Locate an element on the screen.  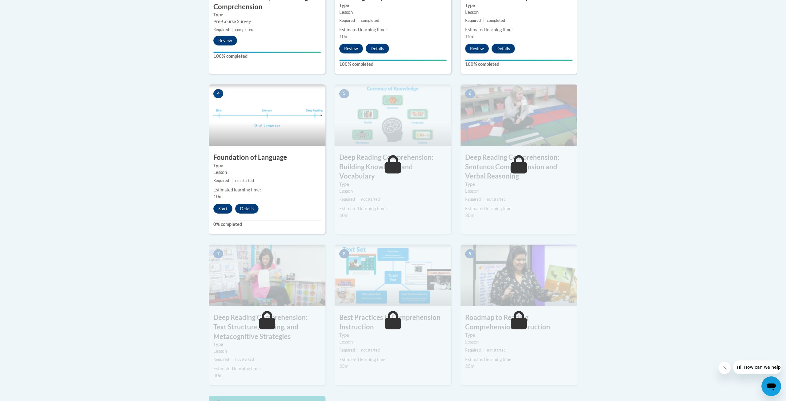
h3: Roadmap to Reading Comprehension Instruction is located at coordinates (519, 322).